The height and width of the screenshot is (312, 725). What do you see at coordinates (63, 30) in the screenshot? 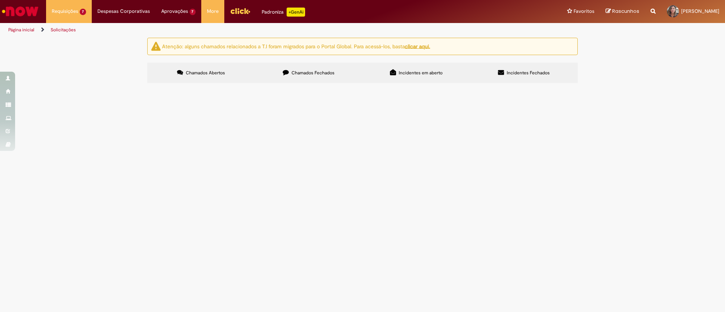
I see `a: Solicitações` at bounding box center [63, 30].